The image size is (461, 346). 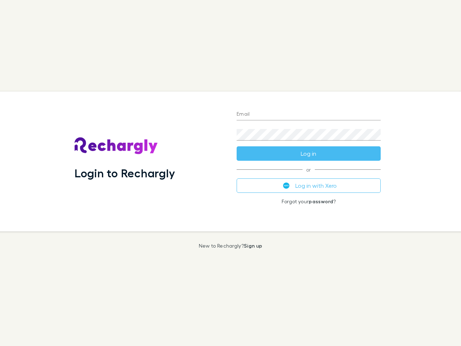 I want to click on p: New to Rechargly?, so click(x=230, y=246).